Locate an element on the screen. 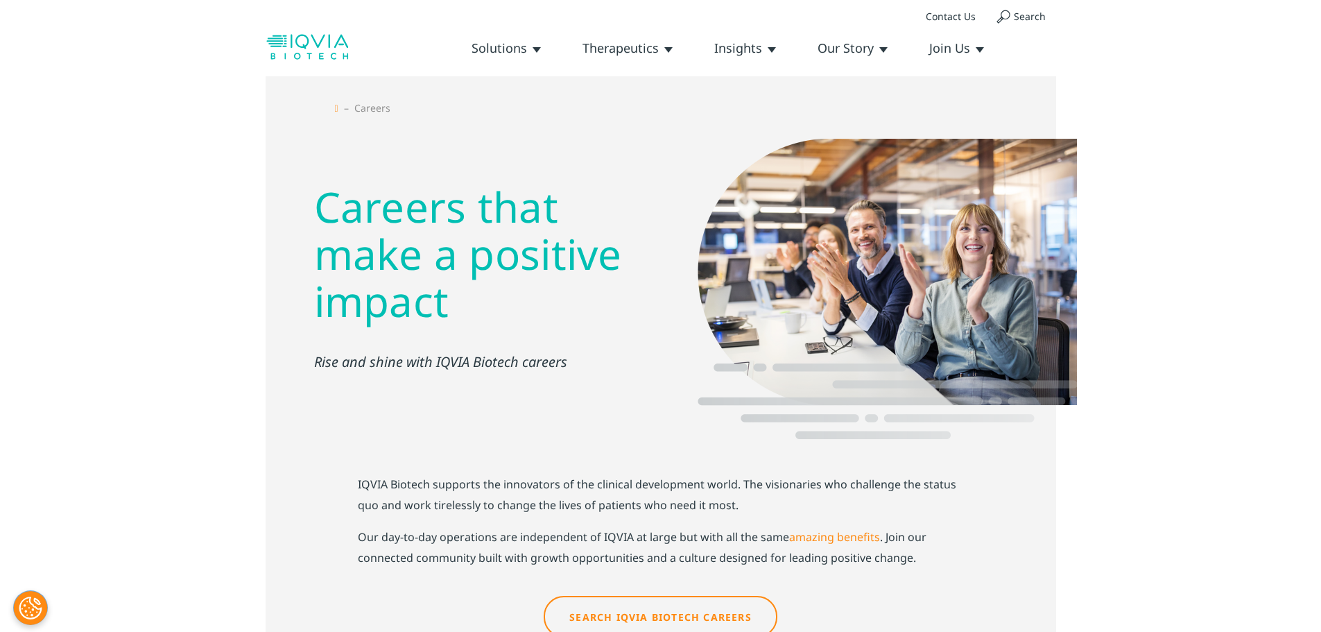 The width and height of the screenshot is (1321, 632). h1: Careers is located at coordinates (372, 107).